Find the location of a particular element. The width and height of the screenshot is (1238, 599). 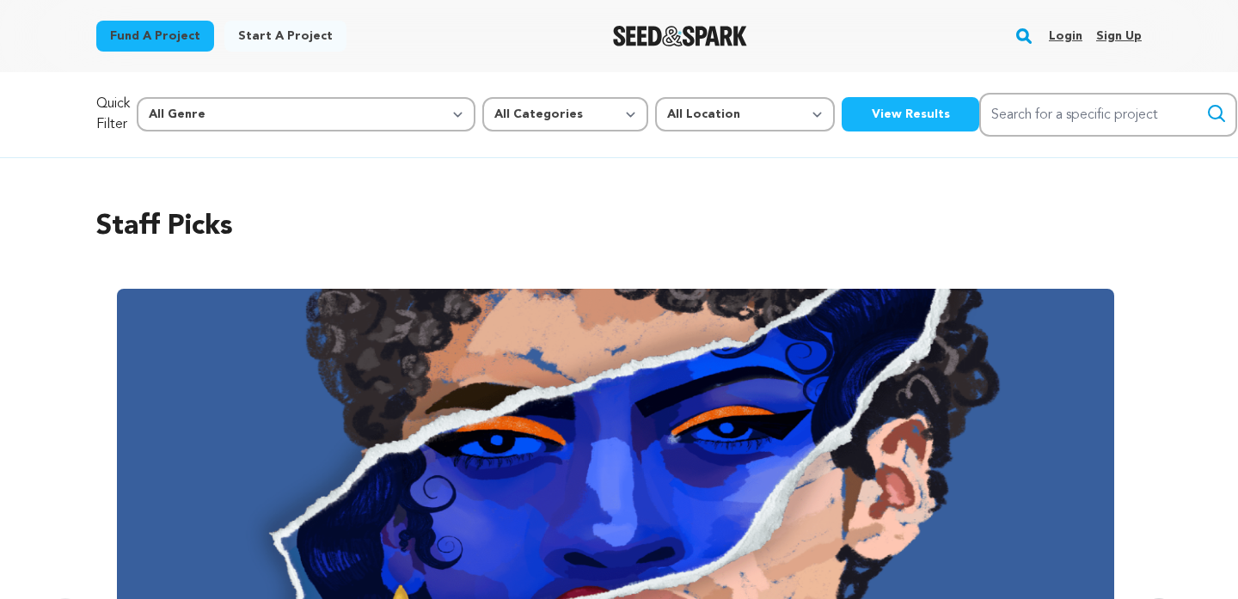

img: Seed&Spark Logo Dark Mode is located at coordinates (680, 36).